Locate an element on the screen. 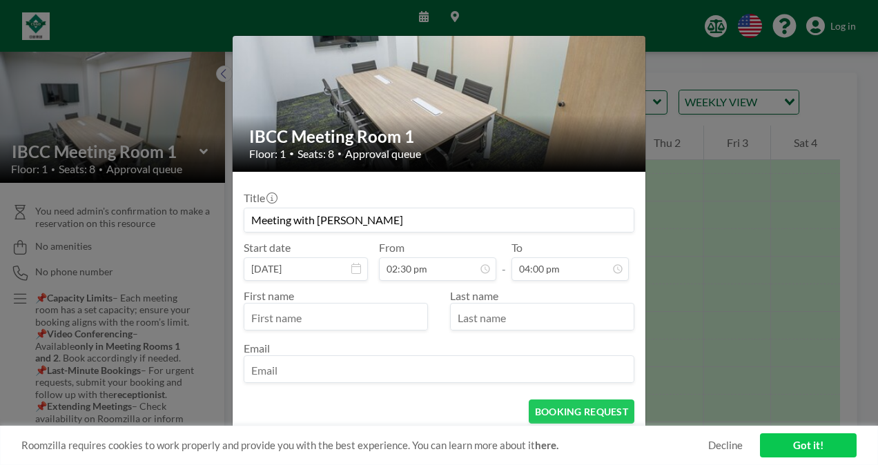 This screenshot has width=878, height=465. input: Email is located at coordinates (439, 371).